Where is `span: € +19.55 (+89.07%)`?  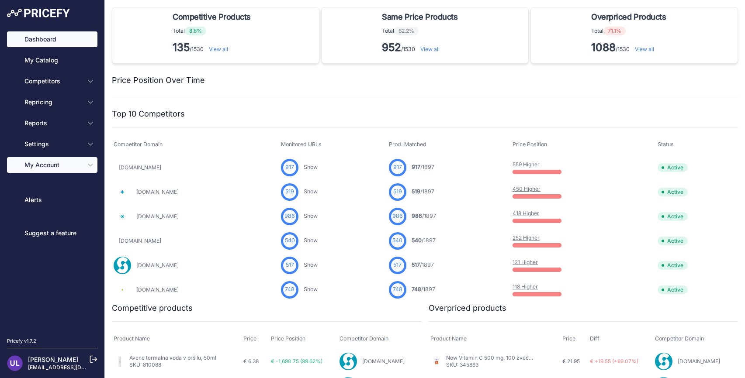 span: € +19.55 (+89.07%) is located at coordinates (614, 361).